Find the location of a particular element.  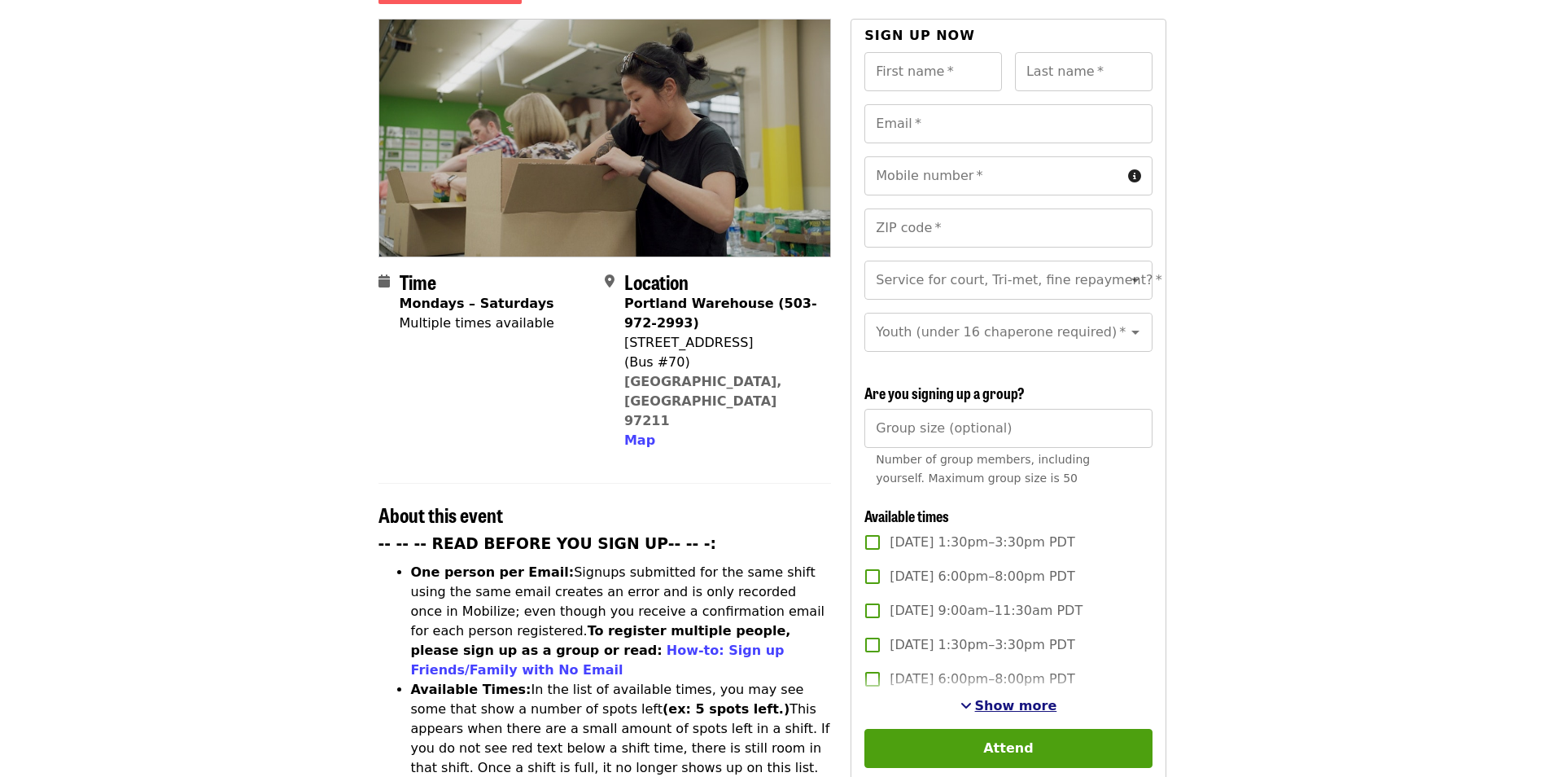

input: Mobile number is located at coordinates (992, 176).